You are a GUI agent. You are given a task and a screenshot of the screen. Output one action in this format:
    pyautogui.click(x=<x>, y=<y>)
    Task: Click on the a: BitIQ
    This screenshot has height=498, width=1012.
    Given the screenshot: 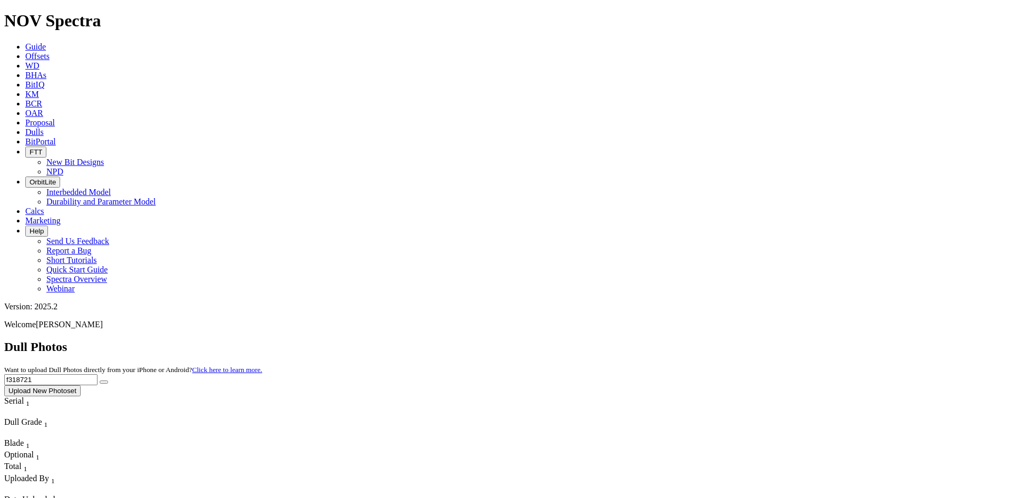 What is the action you would take?
    pyautogui.click(x=35, y=84)
    